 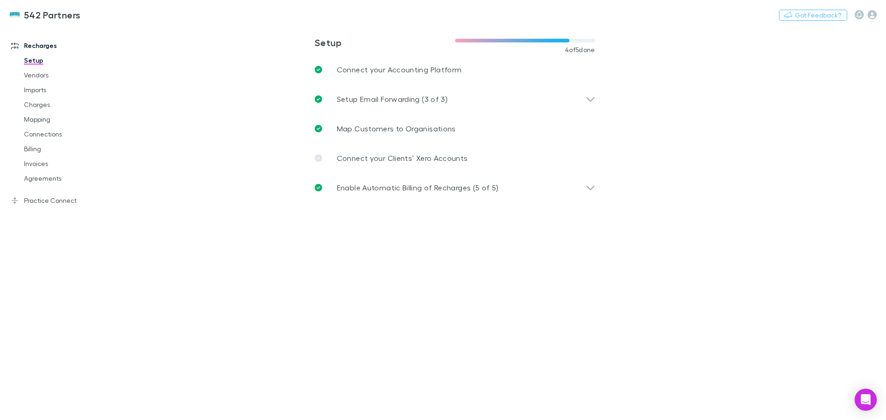 I want to click on h3: Setup, so click(x=385, y=42).